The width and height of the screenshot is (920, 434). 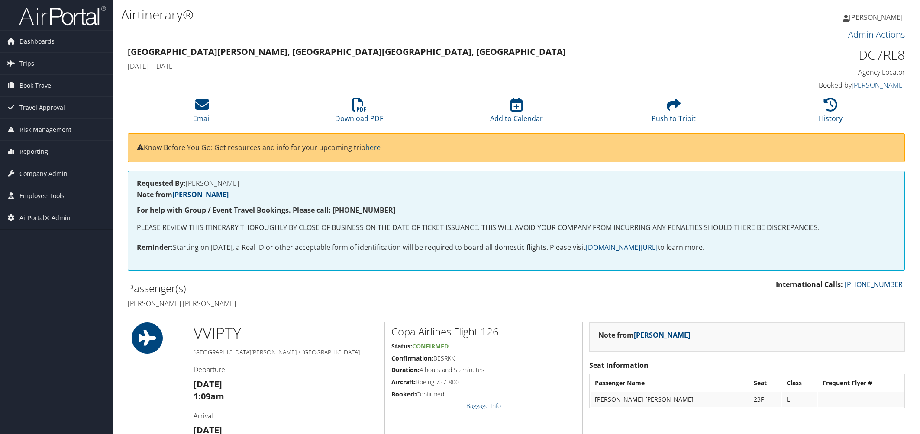 What do you see at coordinates (812, 72) in the screenshot?
I see `h4: Agency Locator` at bounding box center [812, 72].